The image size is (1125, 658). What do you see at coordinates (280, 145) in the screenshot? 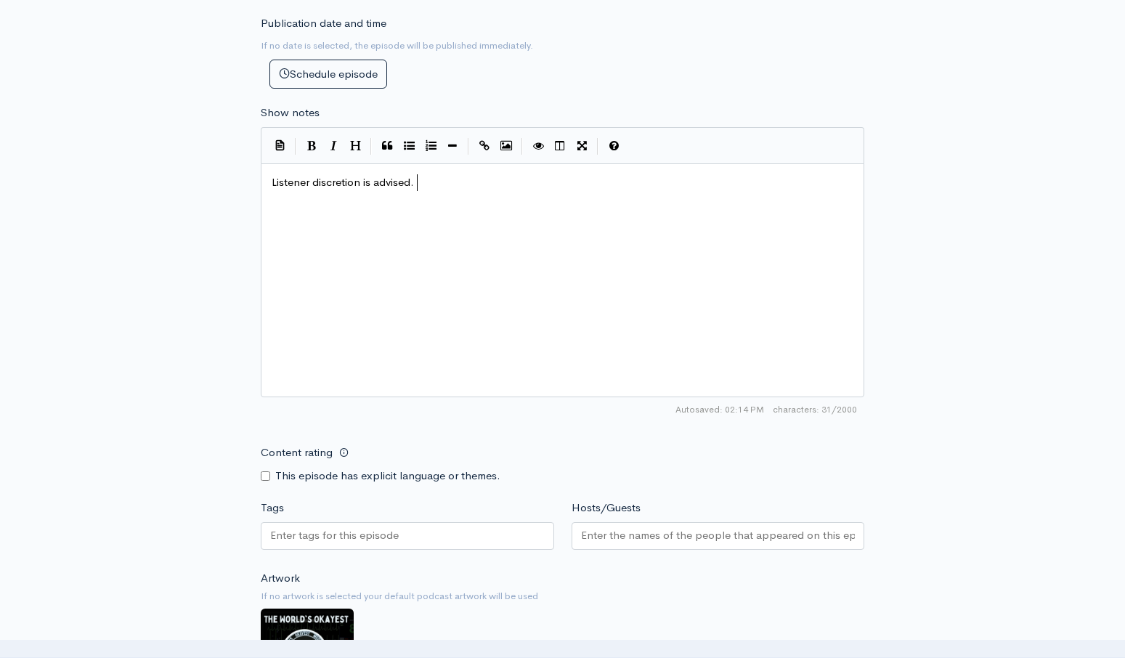
I see `button: Insert Show Notes Template` at bounding box center [280, 145].